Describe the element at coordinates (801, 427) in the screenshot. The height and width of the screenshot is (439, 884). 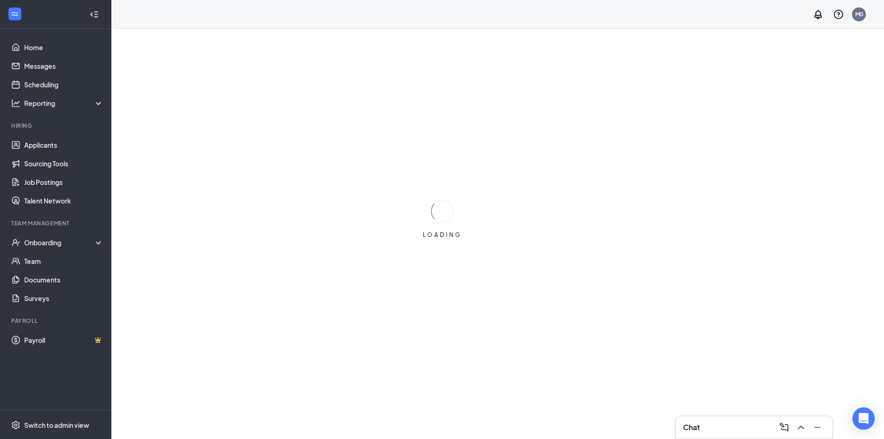
I see `button: ChevronUp` at that location.